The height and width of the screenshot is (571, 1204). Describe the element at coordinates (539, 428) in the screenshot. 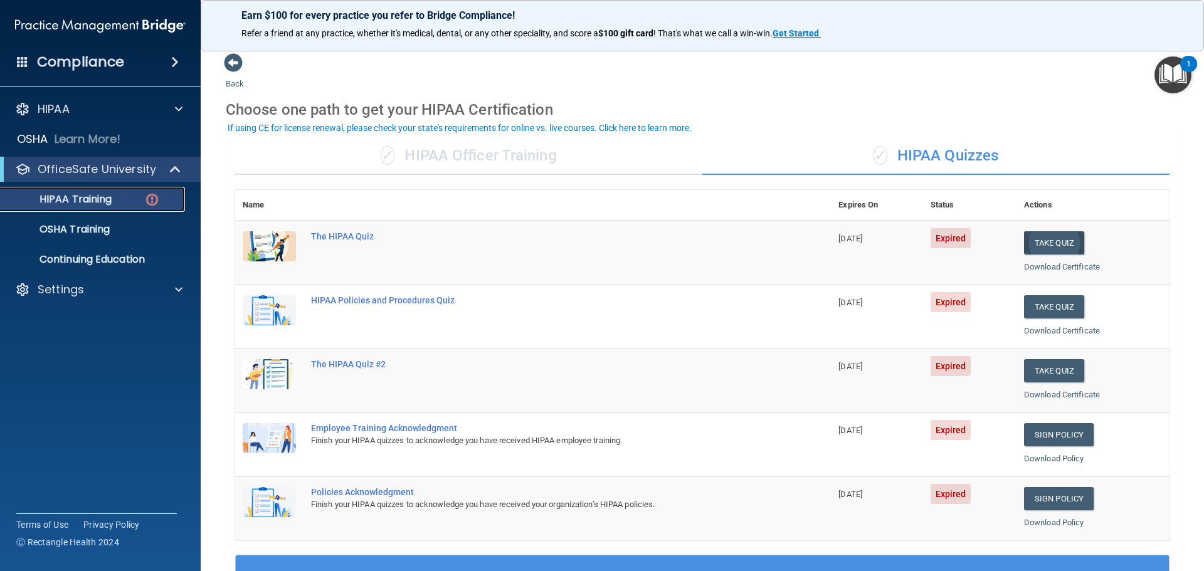

I see `div: Employee Training Acknowledgment` at that location.